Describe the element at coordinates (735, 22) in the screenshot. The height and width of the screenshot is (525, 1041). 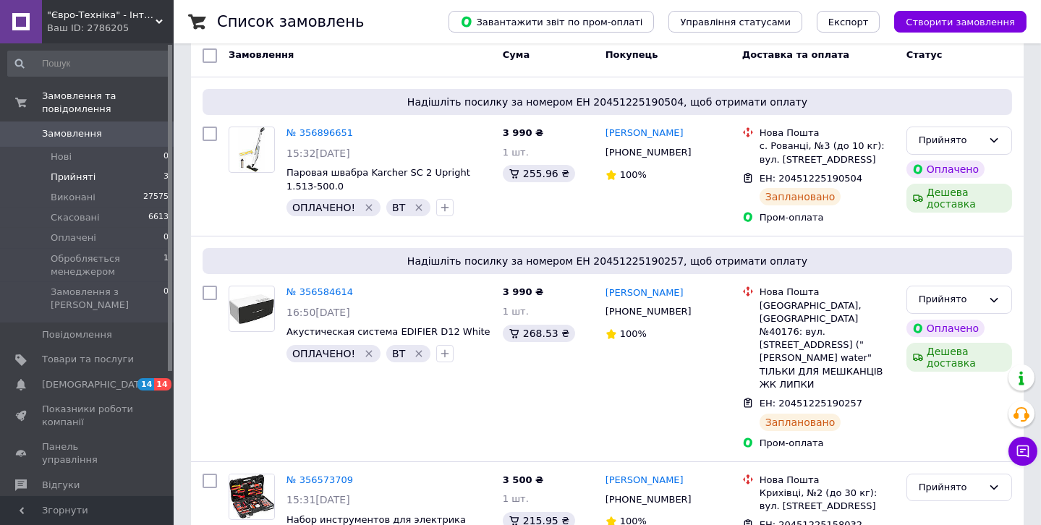
I see `button: Управління статусами` at that location.